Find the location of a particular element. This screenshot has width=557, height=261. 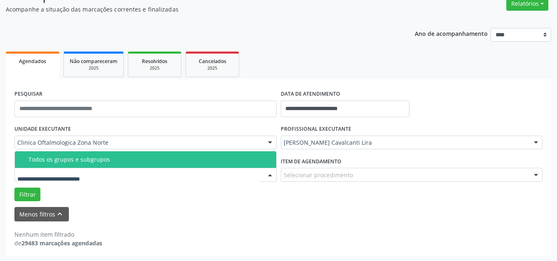

label: PROFISSIONAL EXECUTANTE is located at coordinates (316, 129).